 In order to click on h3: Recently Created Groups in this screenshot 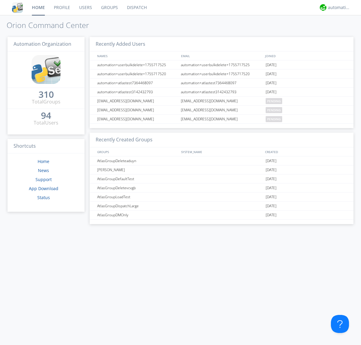, I will do `click(221, 140)`.